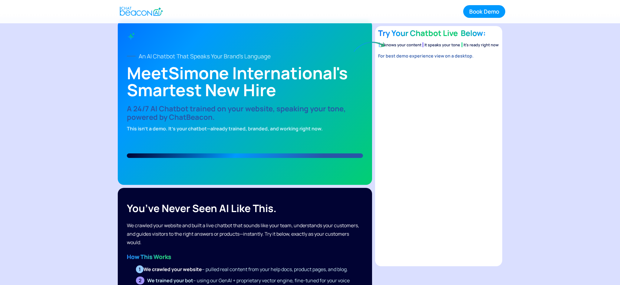  What do you see at coordinates (236, 113) in the screenshot?
I see `strong: A 24/7 AI Chatbot trained on your website, speaking your tone, powered by ChatBeacon.` at bounding box center [236, 113].